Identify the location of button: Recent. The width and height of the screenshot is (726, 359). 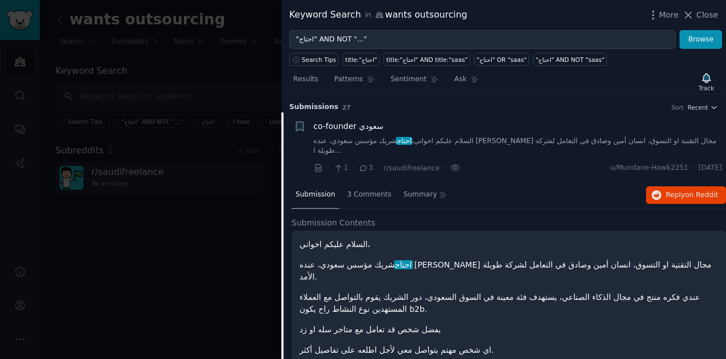
(703, 107).